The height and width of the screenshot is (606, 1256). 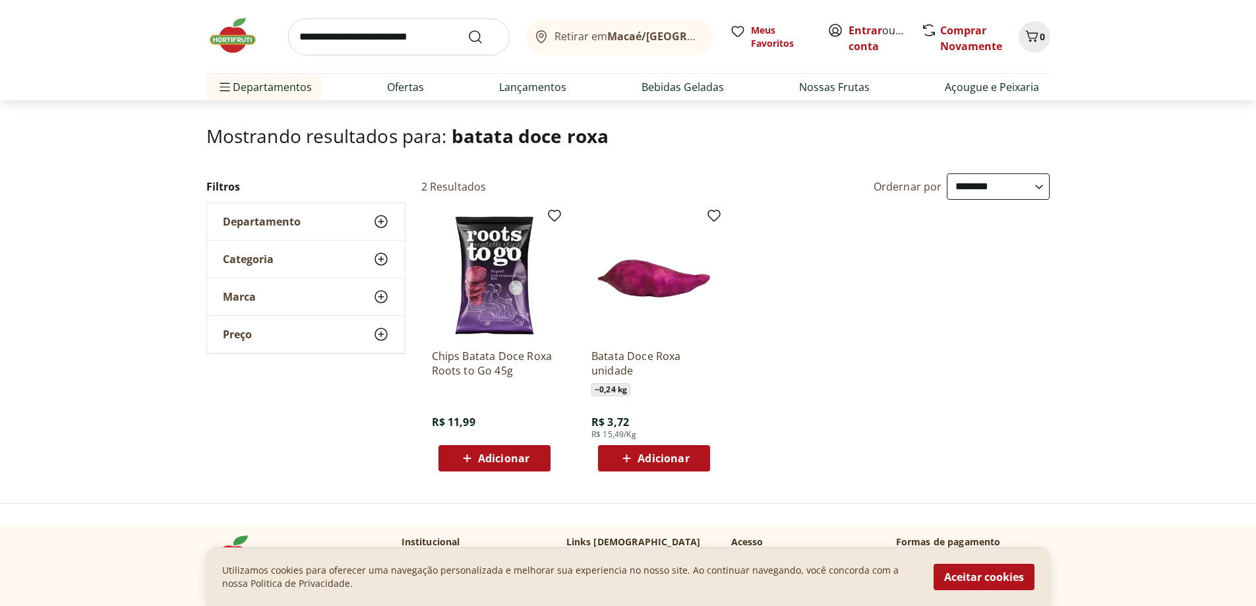 What do you see at coordinates (399, 37) in the screenshot?
I see `input: search` at bounding box center [399, 37].